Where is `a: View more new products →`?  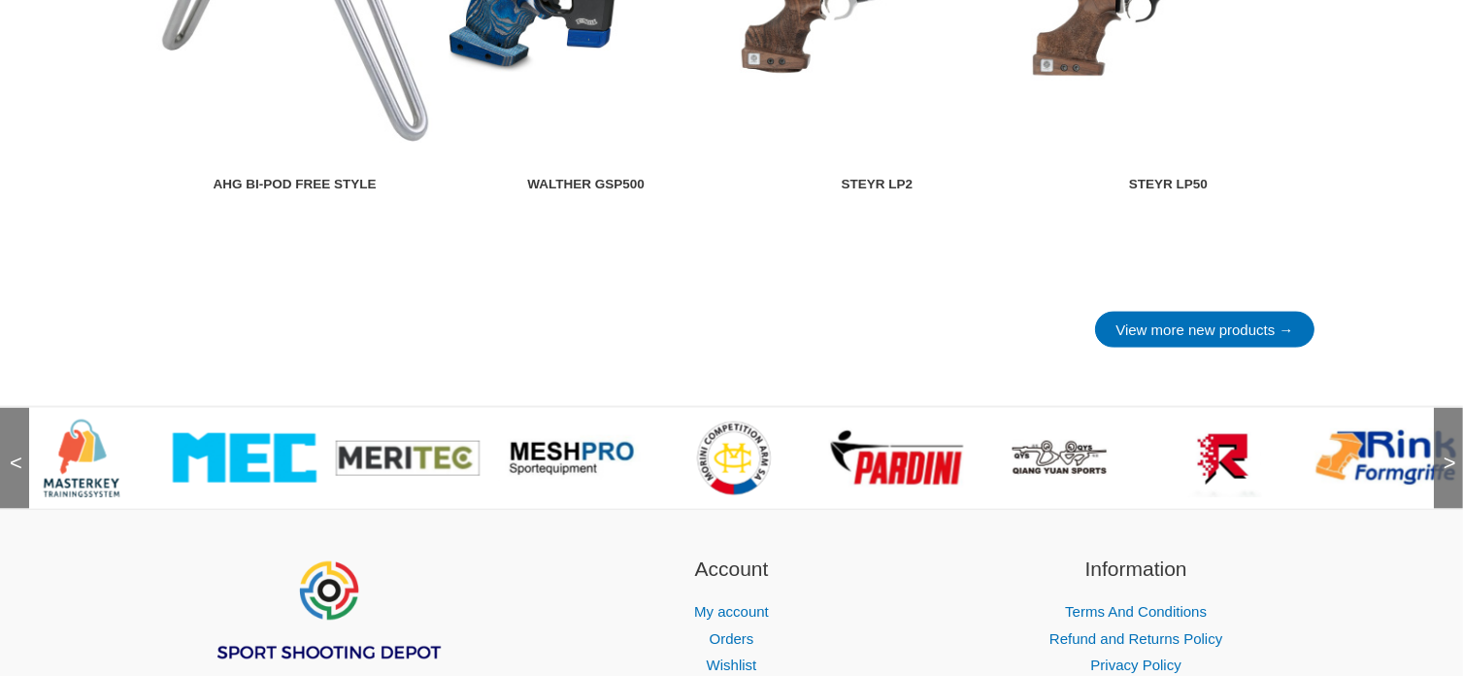 a: View more new products → is located at coordinates (1204, 329).